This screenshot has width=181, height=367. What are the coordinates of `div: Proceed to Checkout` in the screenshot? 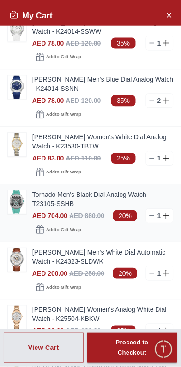 It's located at (132, 348).